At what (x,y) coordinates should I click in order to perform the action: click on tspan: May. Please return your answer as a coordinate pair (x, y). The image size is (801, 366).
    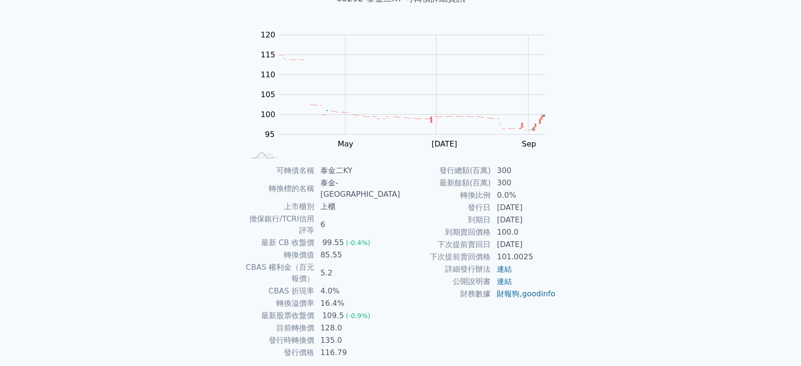
    Looking at the image, I should click on (345, 144).